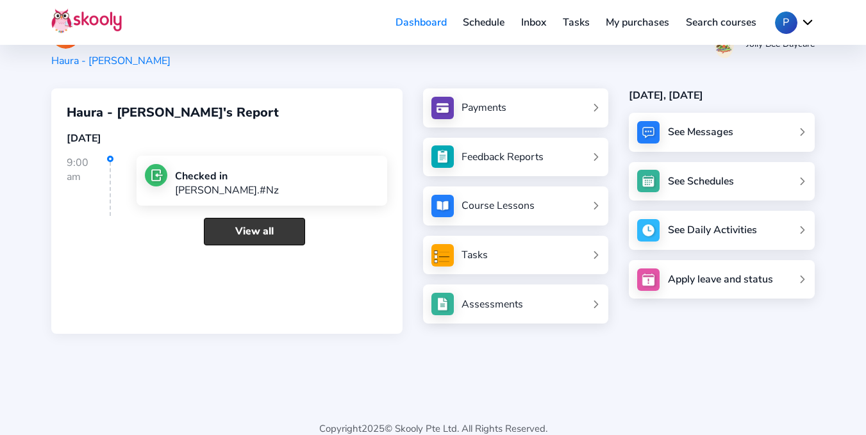 Image resolution: width=866 pixels, height=435 pixels. Describe the element at coordinates (373, 429) in the screenshot. I see `span: 2025` at that location.